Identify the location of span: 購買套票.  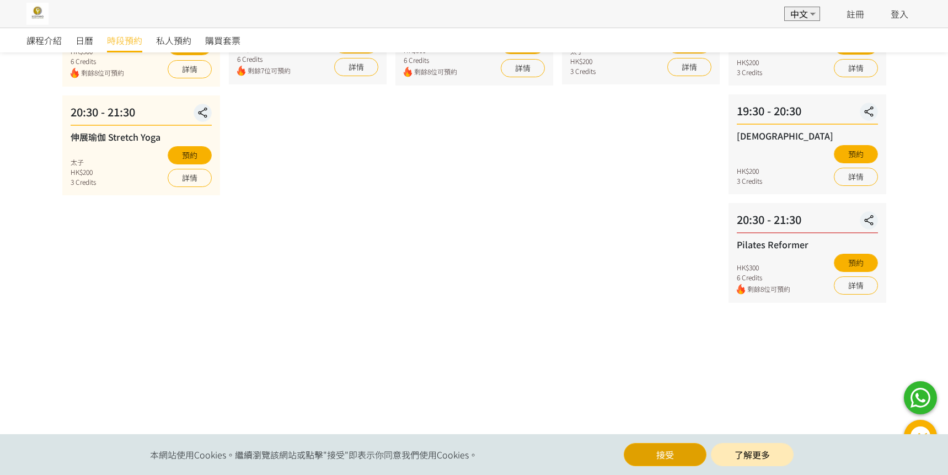
(223, 40).